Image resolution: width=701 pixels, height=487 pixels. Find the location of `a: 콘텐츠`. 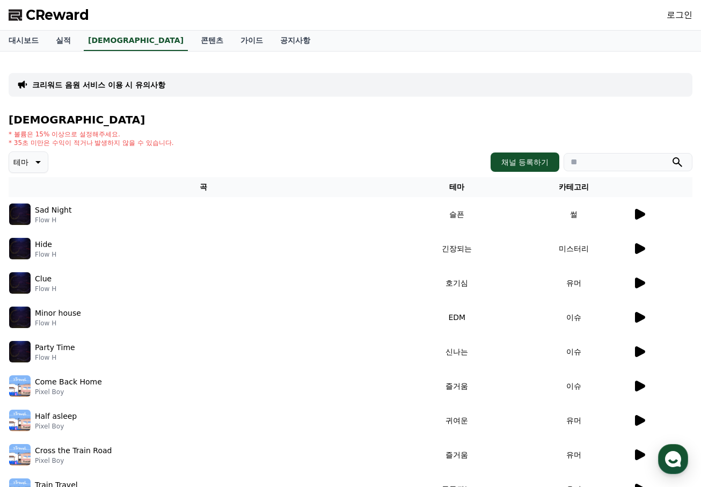

a: 콘텐츠 is located at coordinates (212, 41).